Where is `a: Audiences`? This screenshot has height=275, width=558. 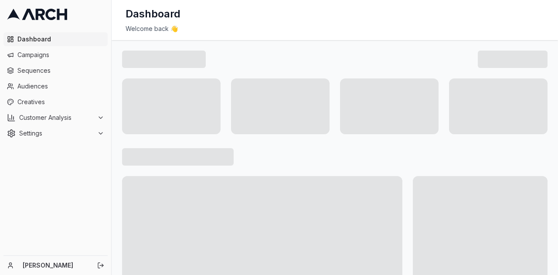
a: Audiences is located at coordinates (55, 86).